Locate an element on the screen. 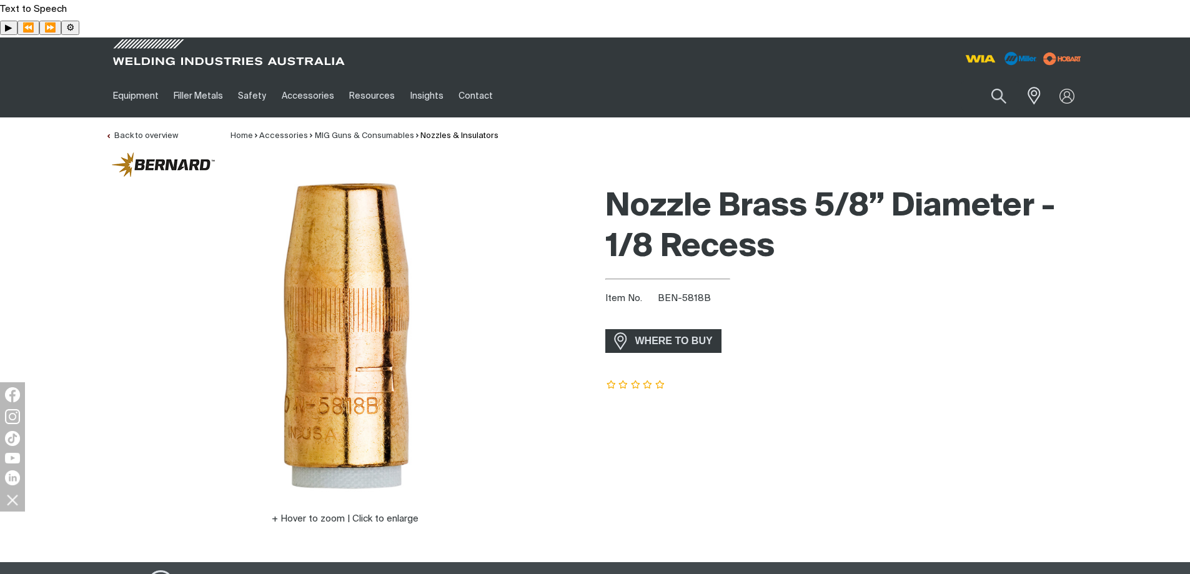 This screenshot has width=1190, height=574. a: Back to overview is located at coordinates (142, 136).